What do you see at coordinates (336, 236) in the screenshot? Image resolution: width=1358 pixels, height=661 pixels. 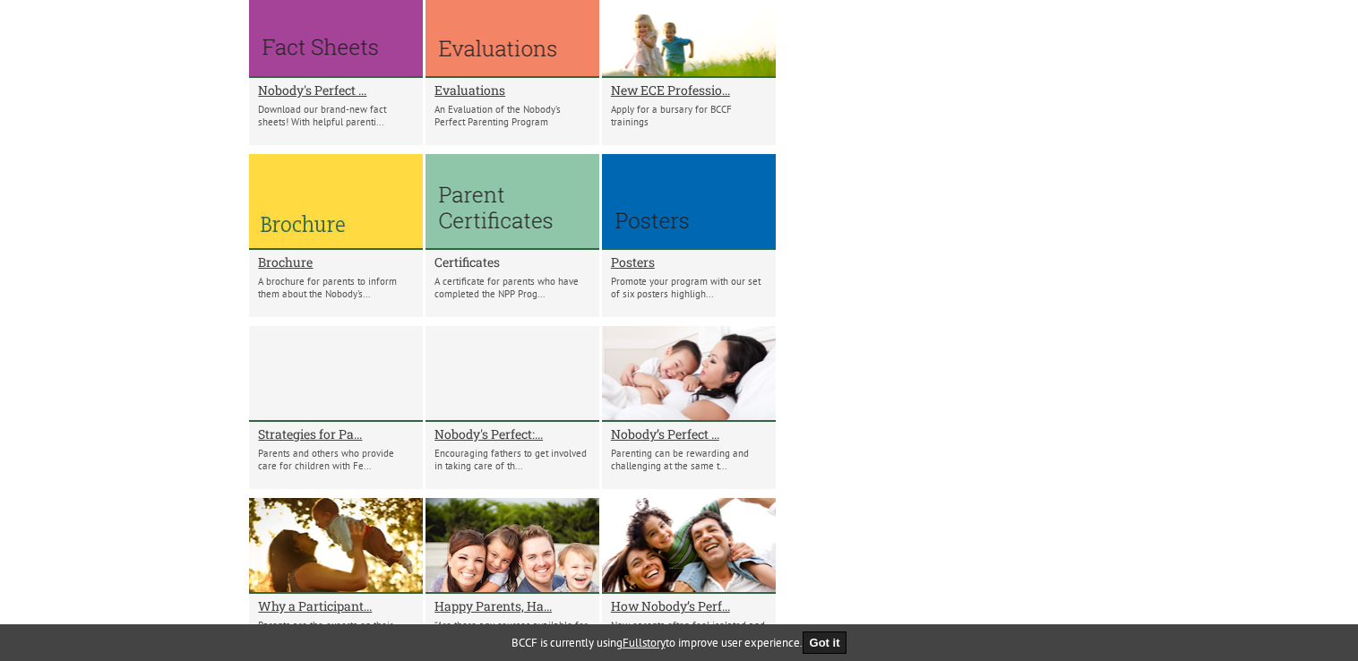 I see `li: Brochure` at bounding box center [336, 236].